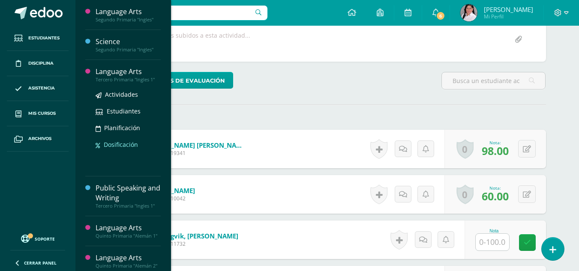 The width and height of the screenshot is (579, 271). I want to click on a: Language ArtsTercero Primaria "Ingles 1", so click(128, 75).